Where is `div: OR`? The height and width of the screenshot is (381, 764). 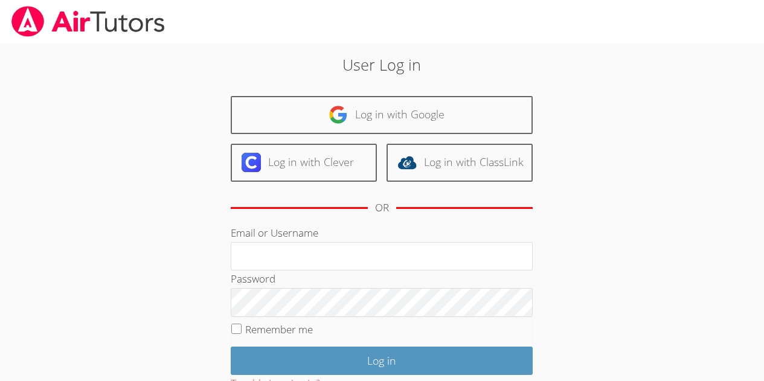 div: OR is located at coordinates (382, 208).